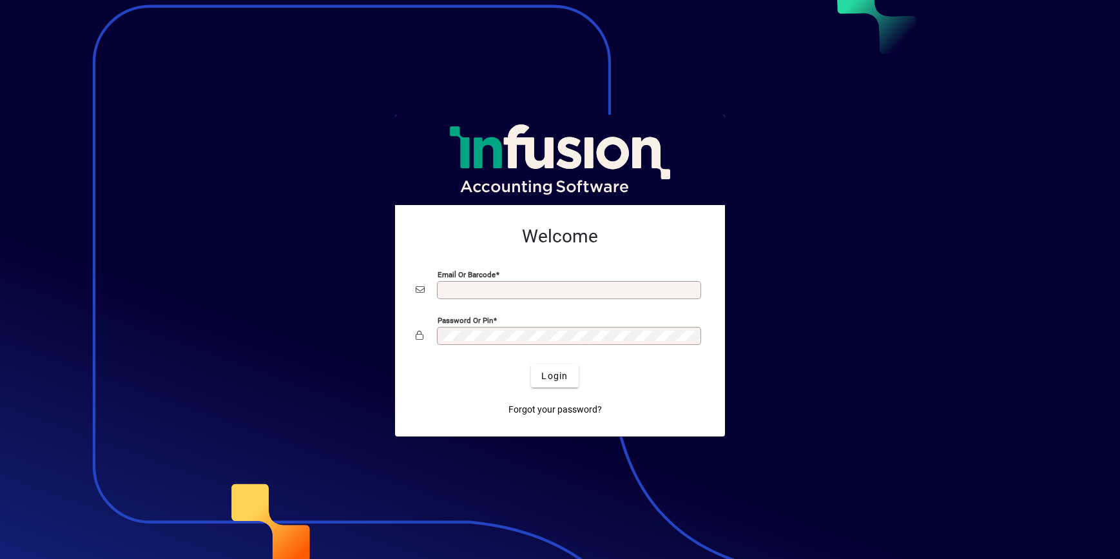  Describe the element at coordinates (465, 320) in the screenshot. I see `mat-label: Password or Pin` at that location.